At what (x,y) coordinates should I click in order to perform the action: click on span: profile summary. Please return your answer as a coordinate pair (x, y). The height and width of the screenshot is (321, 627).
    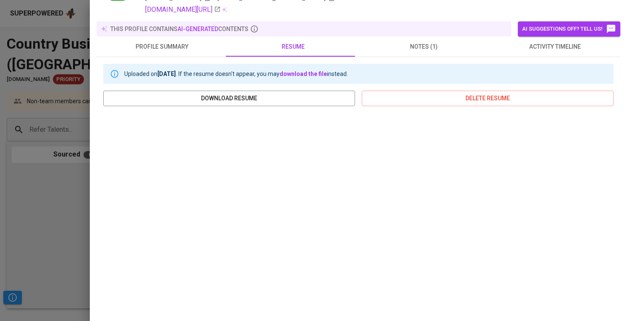
    Looking at the image, I should click on (162, 47).